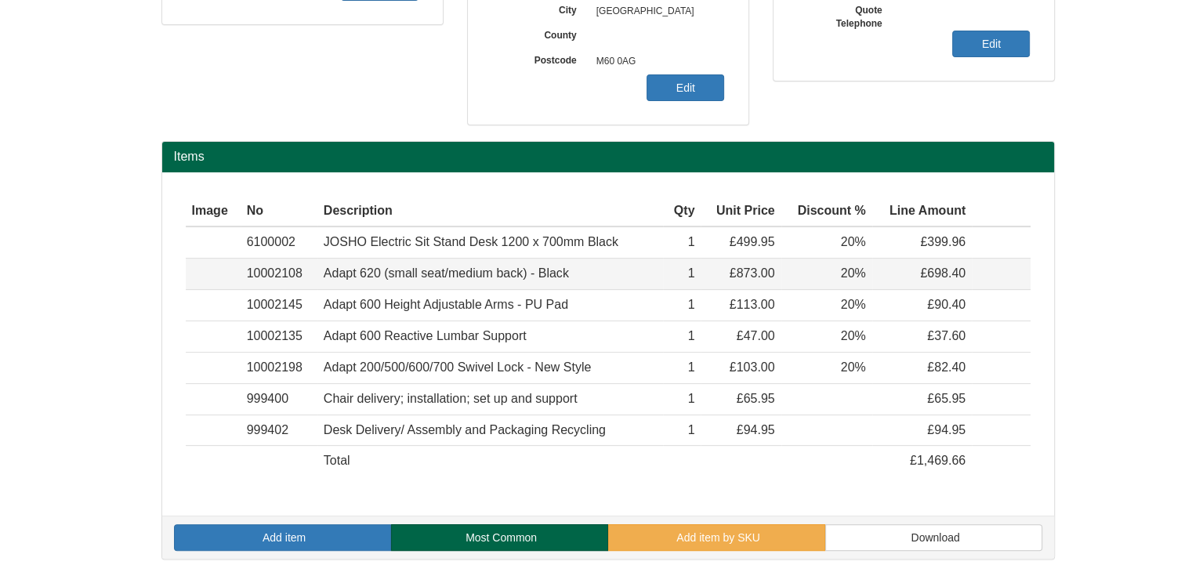 Image resolution: width=1192 pixels, height=572 pixels. What do you see at coordinates (827, 212) in the screenshot?
I see `th: Discount %` at bounding box center [827, 212].